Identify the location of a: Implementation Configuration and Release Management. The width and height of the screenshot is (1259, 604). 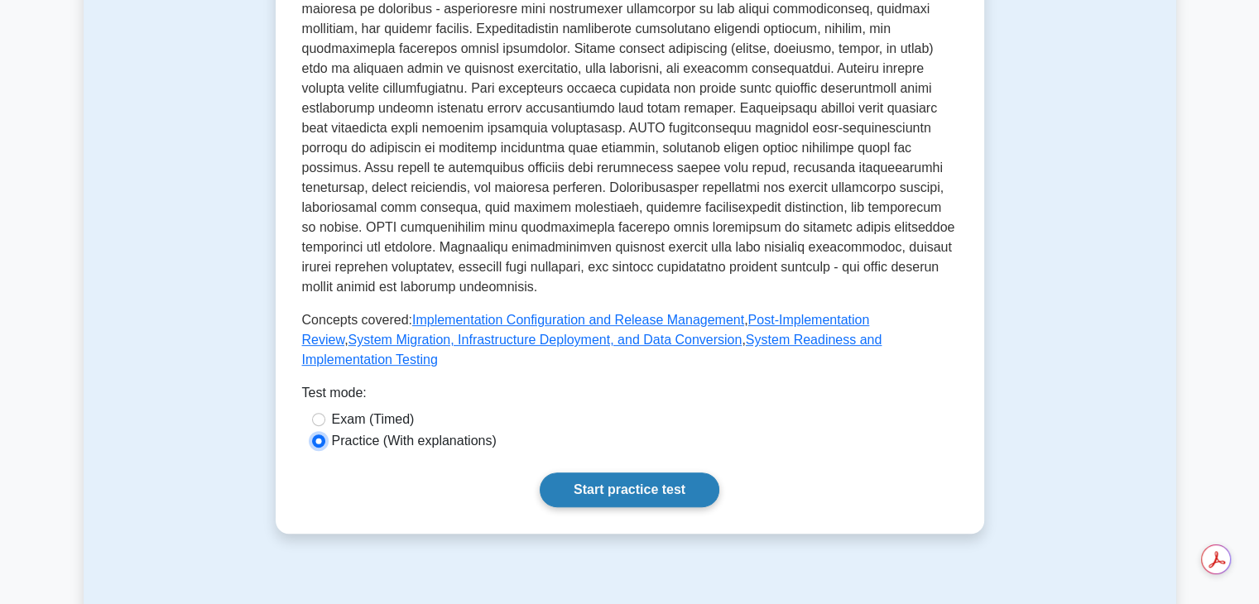
(578, 319).